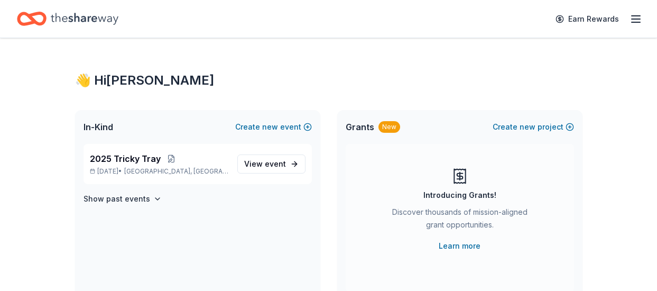 This screenshot has width=657, height=291. What do you see at coordinates (271, 164) in the screenshot?
I see `a: View event` at bounding box center [271, 164].